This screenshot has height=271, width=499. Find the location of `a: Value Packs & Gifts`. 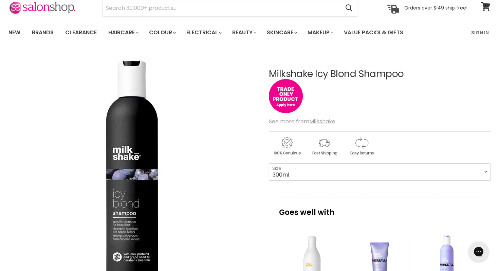

a: Value Packs & Gifts is located at coordinates (373, 33).